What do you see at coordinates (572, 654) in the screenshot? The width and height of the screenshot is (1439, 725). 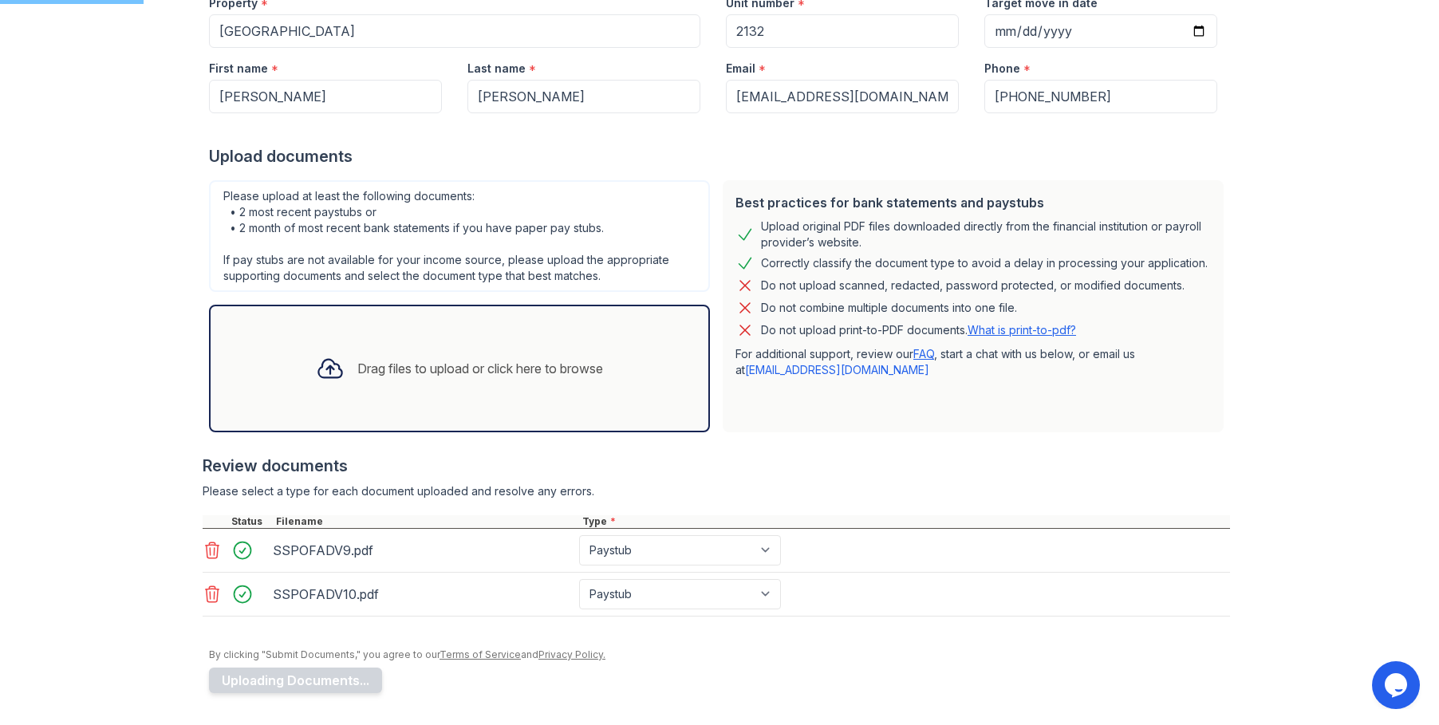 I see `a: Privacy Policy.` at bounding box center [572, 654].